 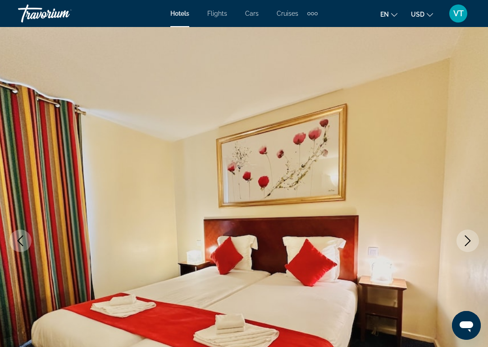 What do you see at coordinates (217, 14) in the screenshot?
I see `a: Flights` at bounding box center [217, 14].